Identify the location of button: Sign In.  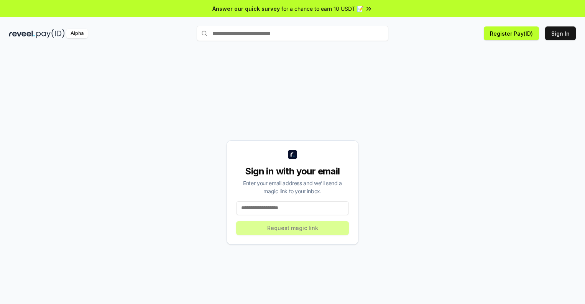
(561, 33).